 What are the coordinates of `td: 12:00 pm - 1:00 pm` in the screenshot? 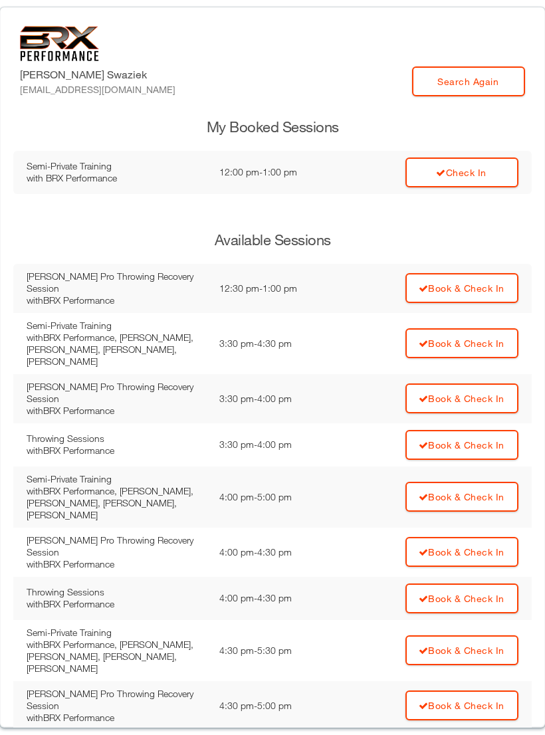 It's located at (277, 172).